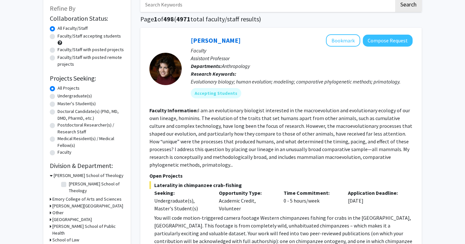 This screenshot has height=244, width=465. What do you see at coordinates (343, 40) in the screenshot?
I see `button: Add Laura van Holstein to Bookmarks` at bounding box center [343, 40].